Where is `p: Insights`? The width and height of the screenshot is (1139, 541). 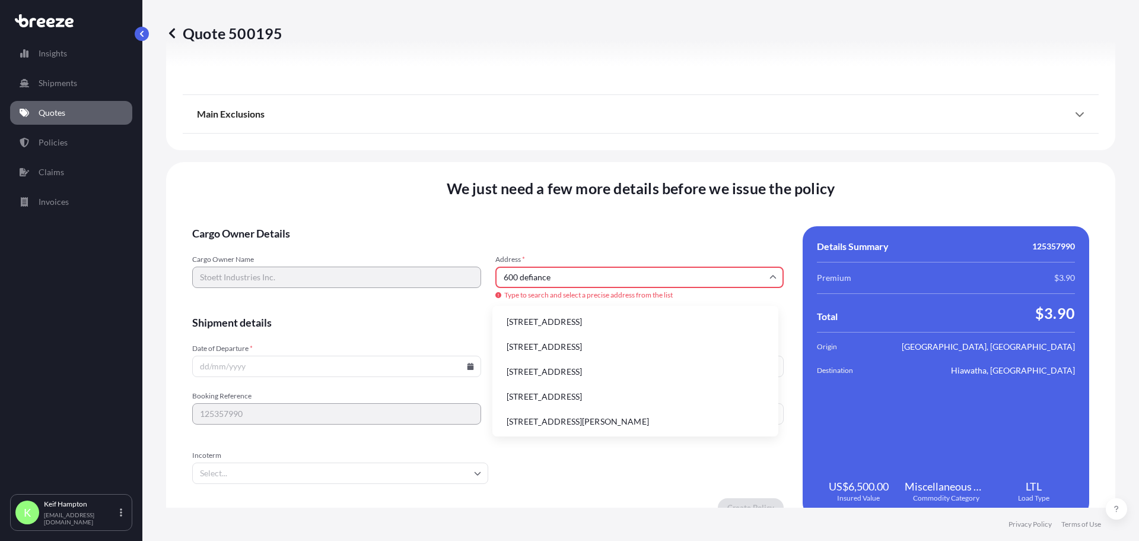
p: Insights is located at coordinates (53, 53).